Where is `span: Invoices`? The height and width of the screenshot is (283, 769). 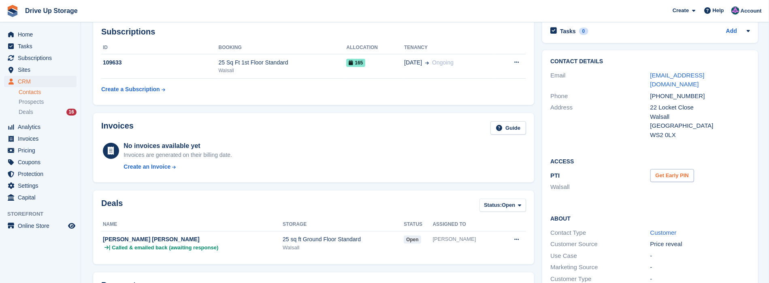
span: Invoices is located at coordinates (42, 139).